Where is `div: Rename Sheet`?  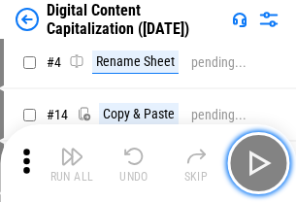
div: Rename Sheet is located at coordinates (135, 62).